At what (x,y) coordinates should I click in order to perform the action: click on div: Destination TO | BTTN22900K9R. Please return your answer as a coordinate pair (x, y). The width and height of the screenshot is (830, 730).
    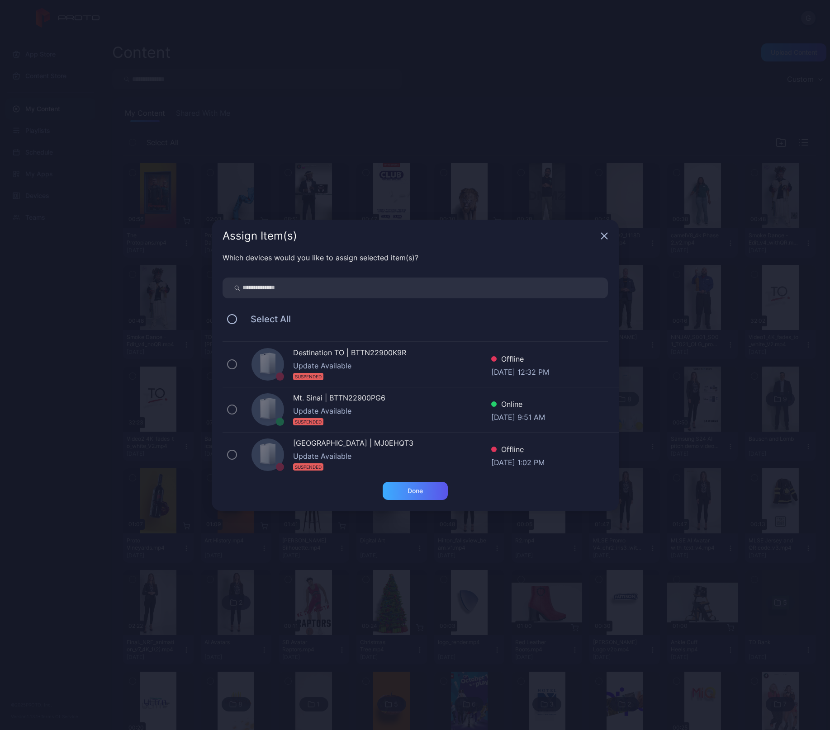
    Looking at the image, I should click on (392, 354).